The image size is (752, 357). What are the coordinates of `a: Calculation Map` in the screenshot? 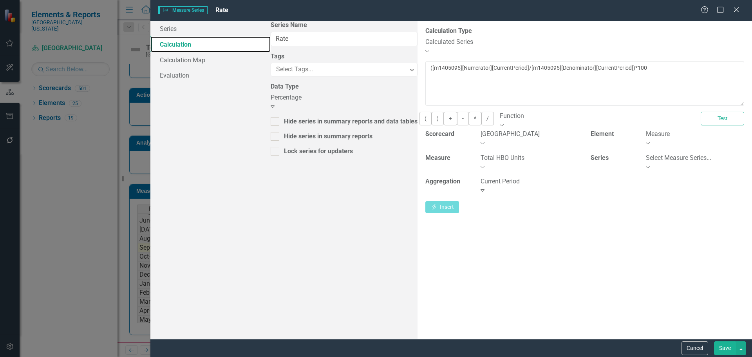 It's located at (210, 60).